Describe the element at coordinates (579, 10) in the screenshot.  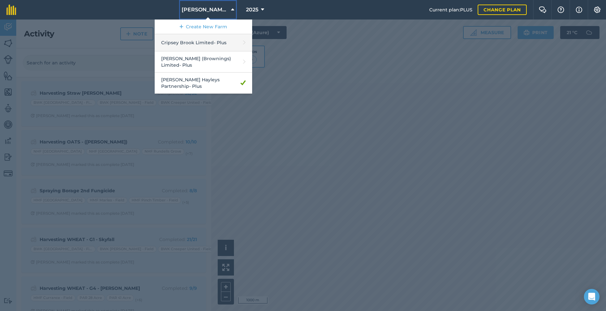
I see `img: svg+xml;base64,PHN2ZyB4bWxucz0iaHR0cDovL3d3dy53My5vcmcvMjAwMC9zdmciIHdpZHRoPSIxNyIgaGVpZ2h0PSIxNy...` at that location.